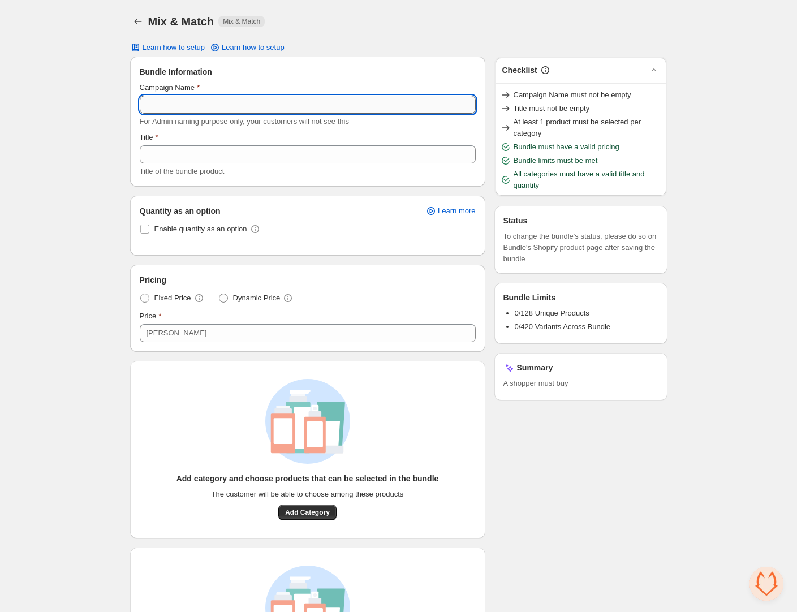 The height and width of the screenshot is (612, 797). What do you see at coordinates (566, 147) in the screenshot?
I see `span: Bundle must have a valid pricing` at bounding box center [566, 147].